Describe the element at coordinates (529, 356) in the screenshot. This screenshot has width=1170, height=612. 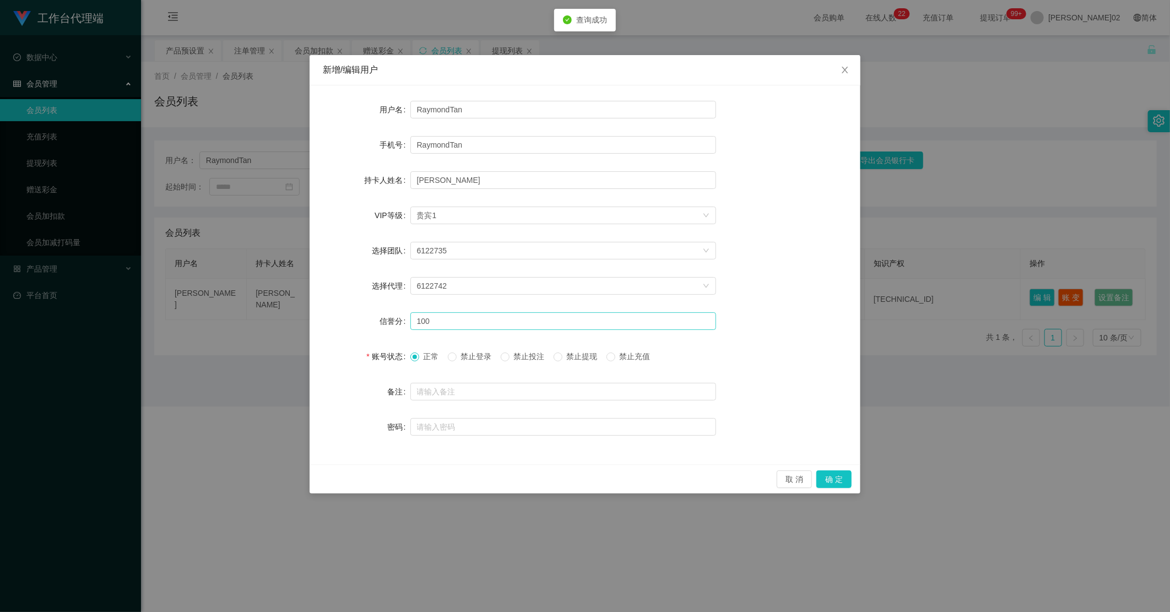
I see `span: 禁止投注` at that location.